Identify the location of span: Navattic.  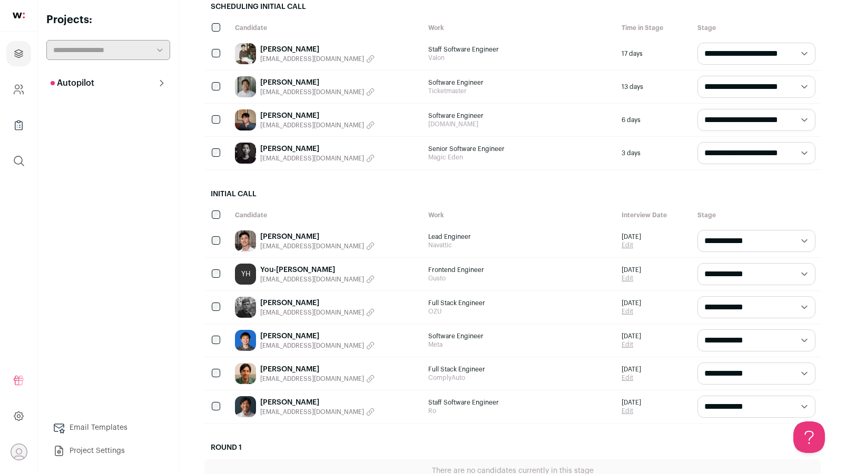
(519, 245).